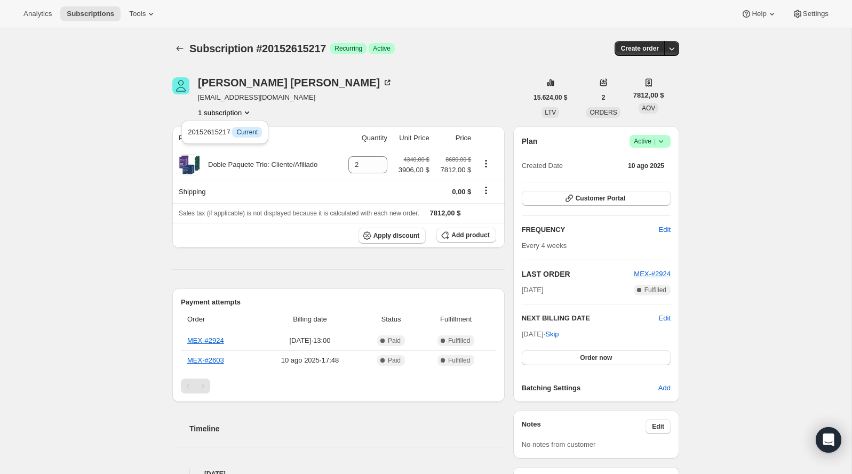 The width and height of the screenshot is (852, 474). I want to click on button: 15.624,00 $, so click(550, 98).